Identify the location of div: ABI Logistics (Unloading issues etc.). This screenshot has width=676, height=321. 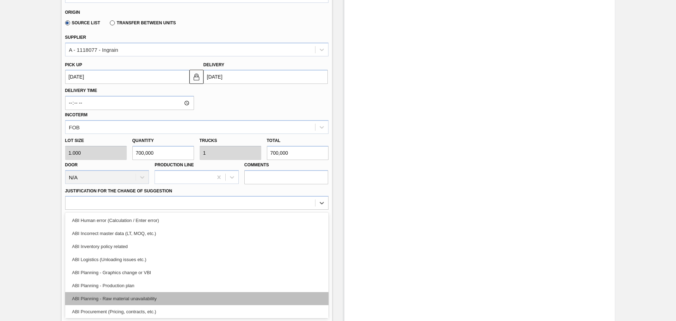
(197, 259).